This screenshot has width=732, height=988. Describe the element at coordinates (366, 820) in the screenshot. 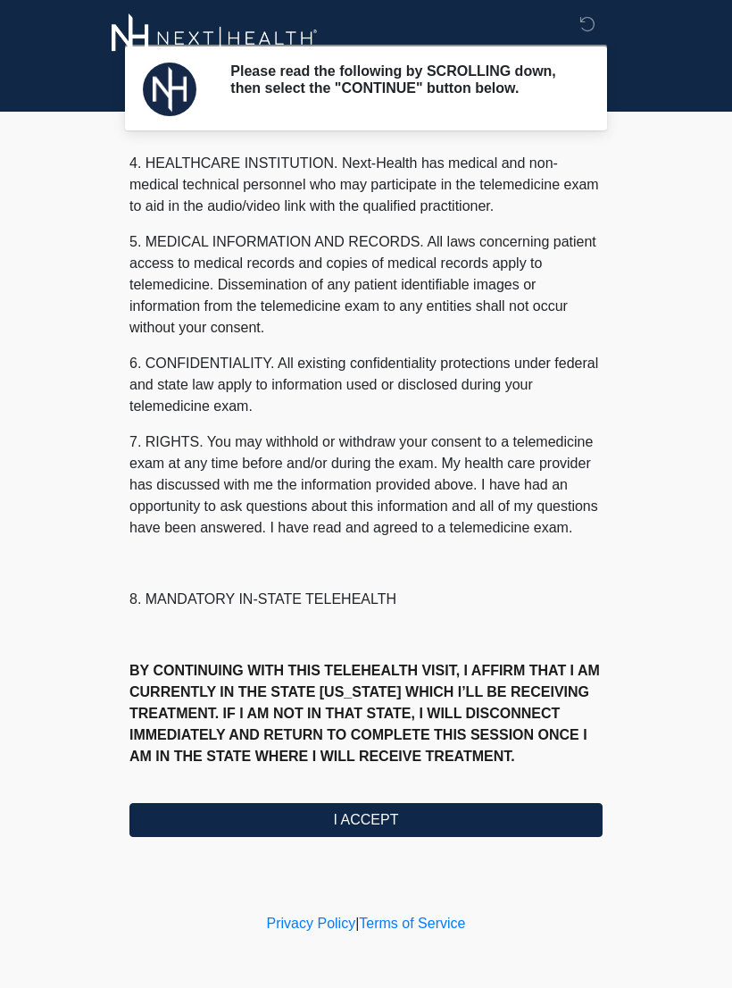

I see `button: I ACCEPT` at that location.